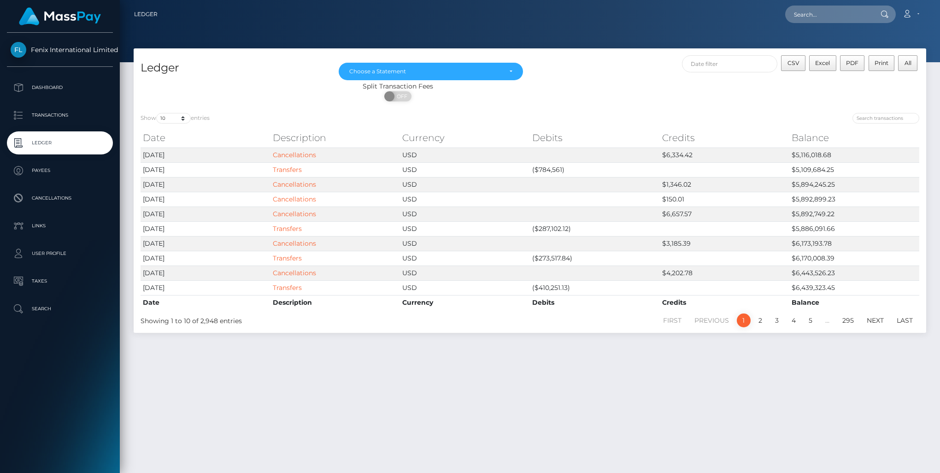 Image resolution: width=940 pixels, height=473 pixels. Describe the element at coordinates (431, 71) in the screenshot. I see `button: Choose a Statement` at that location.